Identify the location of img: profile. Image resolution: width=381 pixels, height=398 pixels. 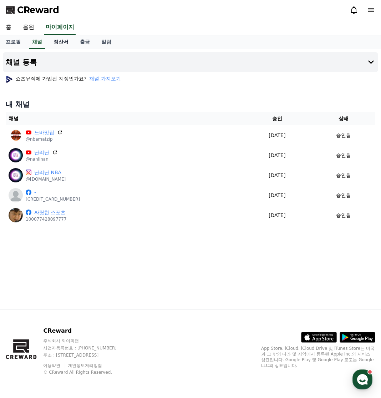
(9, 79).